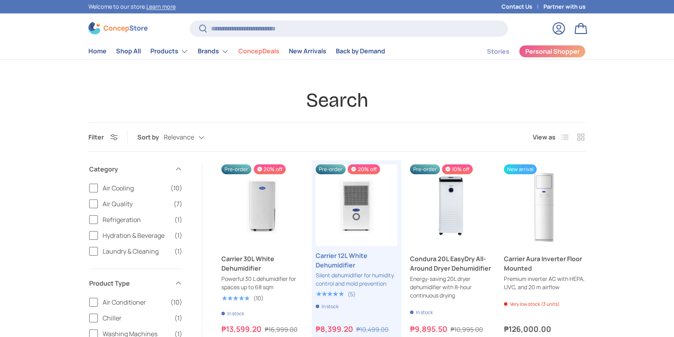 The width and height of the screenshot is (674, 337). Describe the element at coordinates (213, 51) in the screenshot. I see `a: Brands` at that location.